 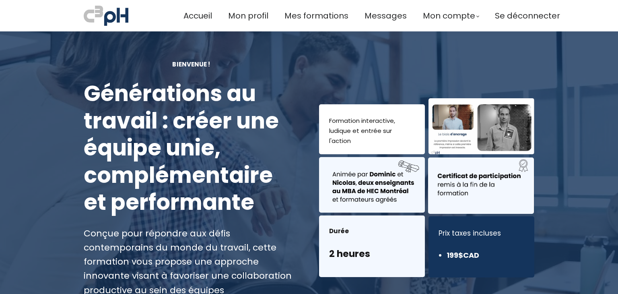 What do you see at coordinates (528, 16) in the screenshot?
I see `a: Se déconnecter` at bounding box center [528, 16].